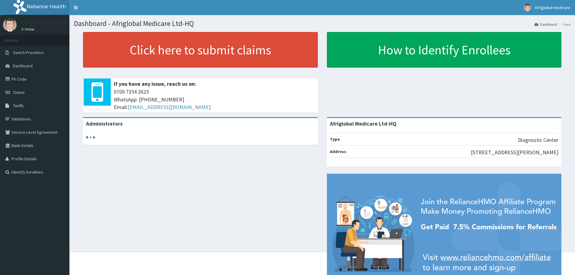  What do you see at coordinates (90, 137) in the screenshot?
I see `svg: audio-loading` at bounding box center [90, 137].